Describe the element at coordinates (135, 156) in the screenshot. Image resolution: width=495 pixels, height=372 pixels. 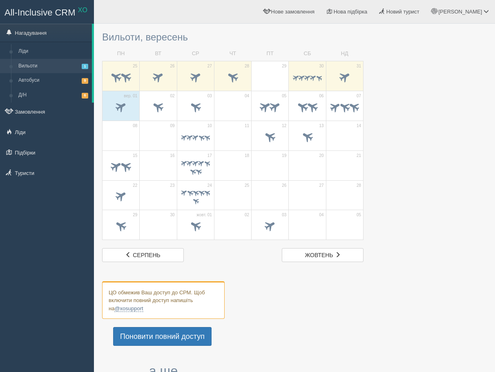
I see `span: 15` at that location.